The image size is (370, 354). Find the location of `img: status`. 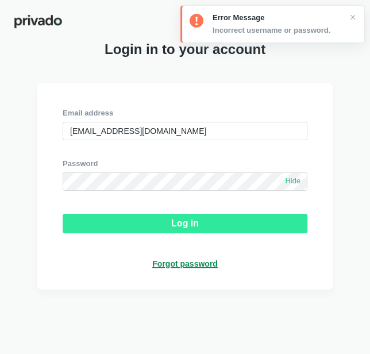

img: status is located at coordinates (196, 21).